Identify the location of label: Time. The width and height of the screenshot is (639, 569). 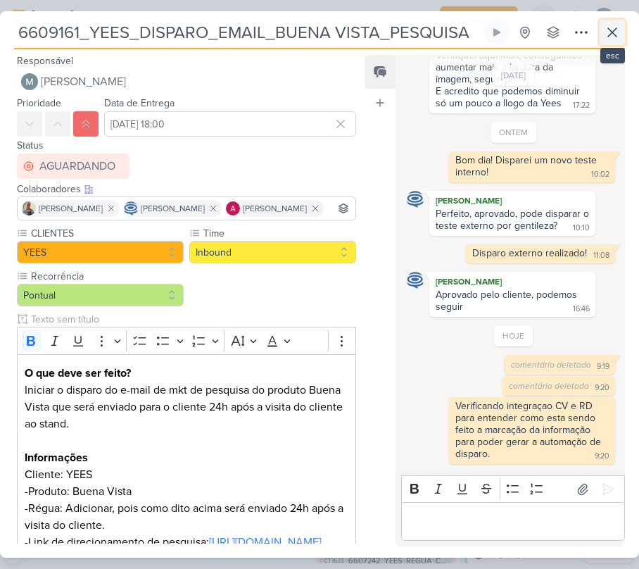
(279, 233).